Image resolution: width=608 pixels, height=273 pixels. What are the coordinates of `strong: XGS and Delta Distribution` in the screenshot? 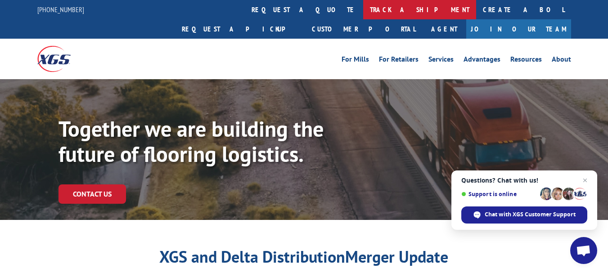 It's located at (252, 257).